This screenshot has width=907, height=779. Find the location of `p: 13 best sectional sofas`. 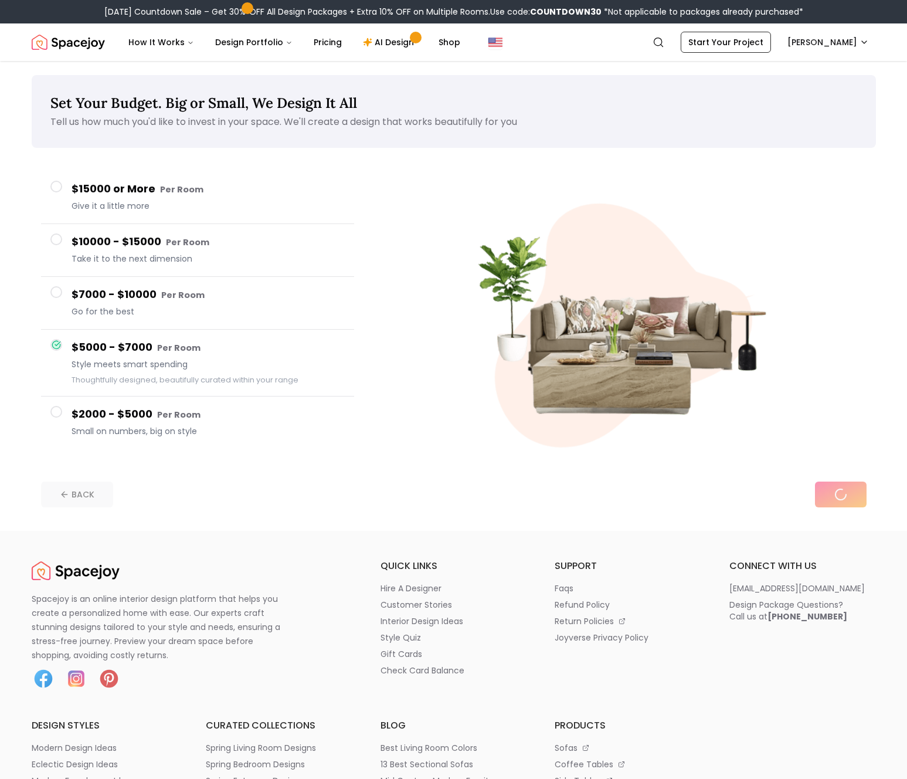

p: 13 best sectional sofas is located at coordinates (427, 764).